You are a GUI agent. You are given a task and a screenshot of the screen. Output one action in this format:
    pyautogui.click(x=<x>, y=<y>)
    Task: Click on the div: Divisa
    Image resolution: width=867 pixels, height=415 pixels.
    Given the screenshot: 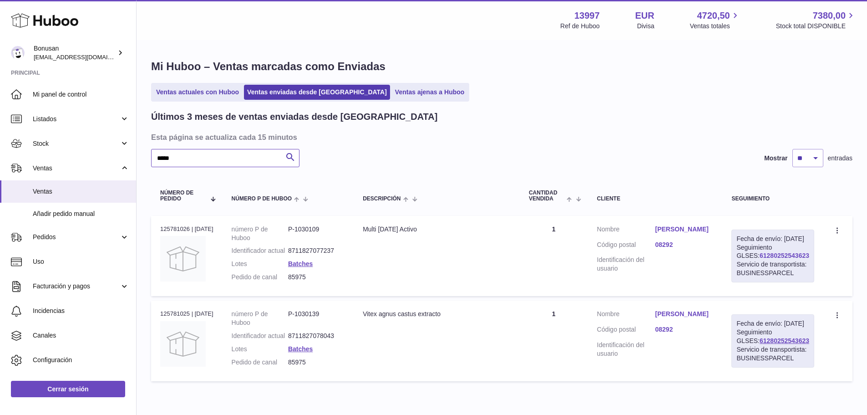 What is the action you would take?
    pyautogui.click(x=646, y=26)
    